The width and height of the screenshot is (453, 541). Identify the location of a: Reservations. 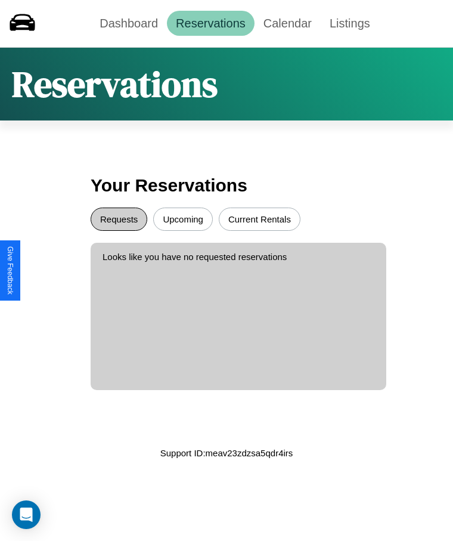
(211, 23).